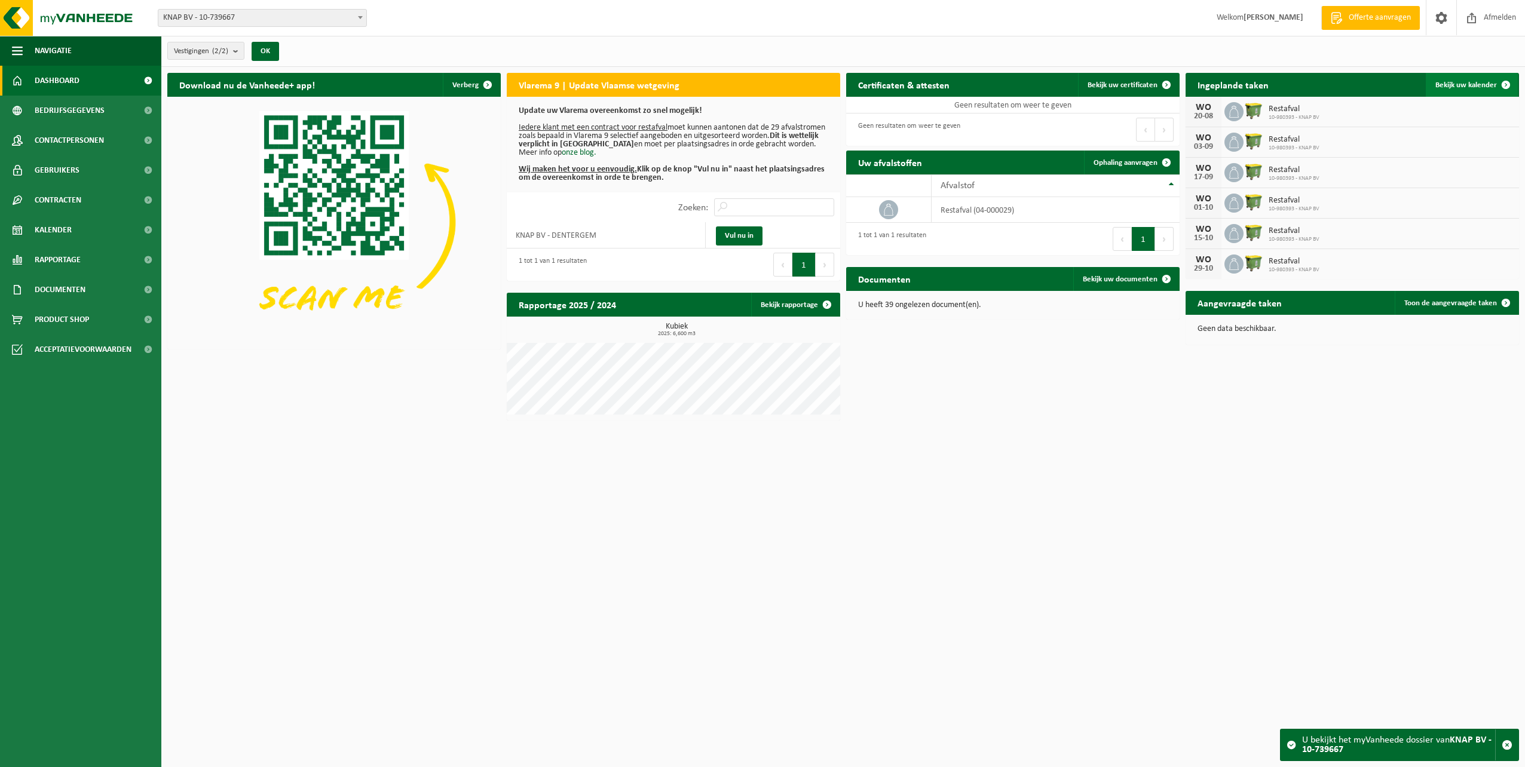 The image size is (1525, 767). Describe the element at coordinates (1398, 745) in the screenshot. I see `div: U bekijkt het myVanheede dossier van` at that location.